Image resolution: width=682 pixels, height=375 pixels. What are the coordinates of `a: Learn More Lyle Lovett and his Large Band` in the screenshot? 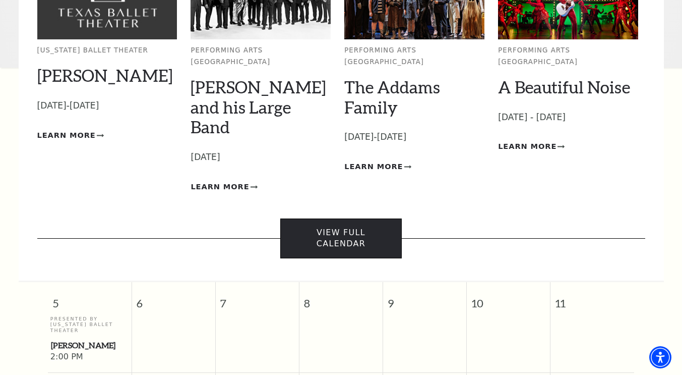 It's located at (224, 187).